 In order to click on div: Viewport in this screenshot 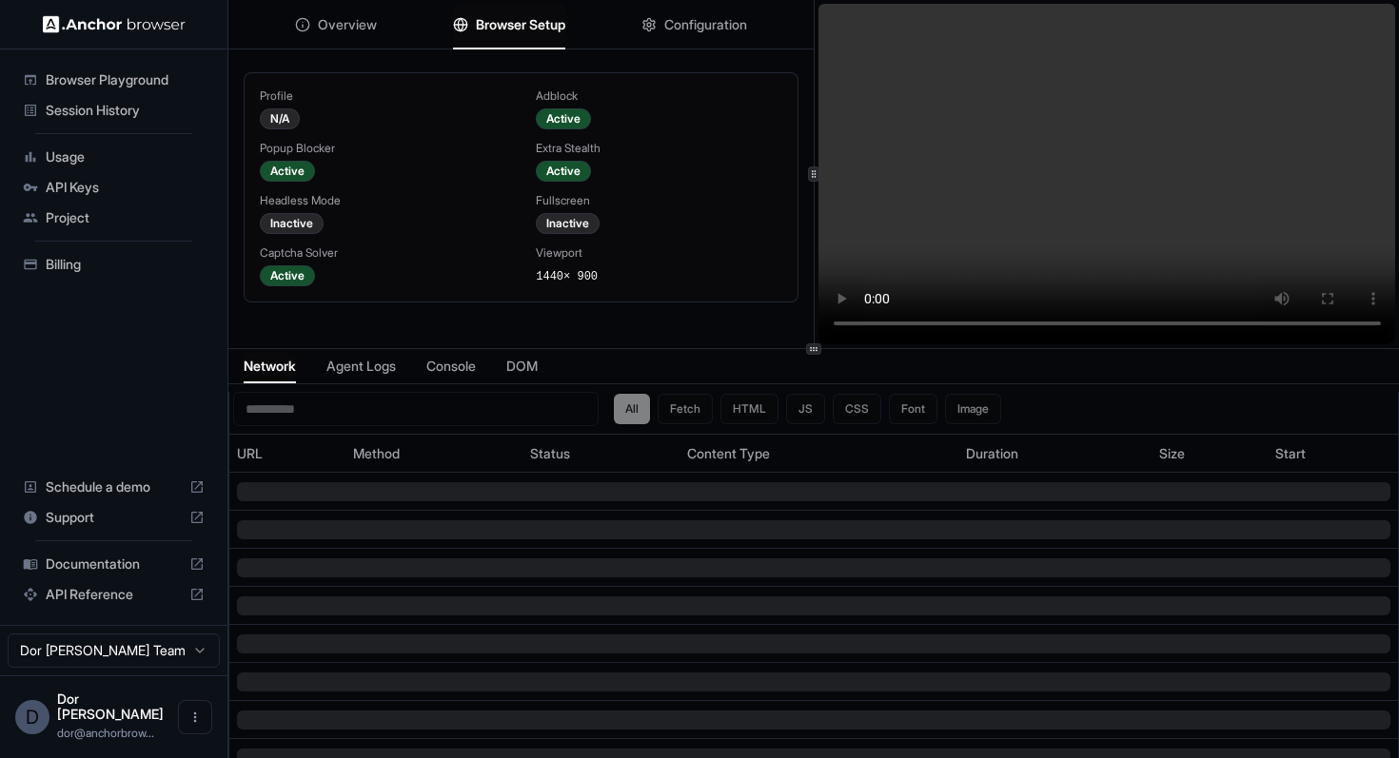, I will do `click(658, 253)`.